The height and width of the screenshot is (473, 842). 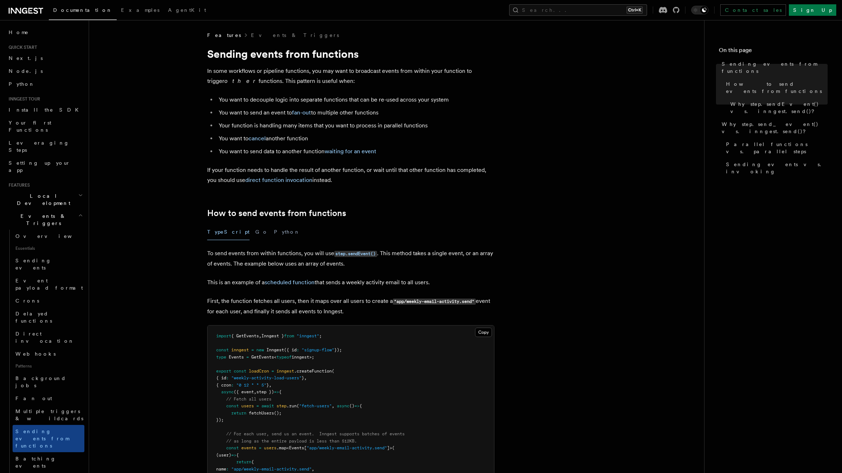 What do you see at coordinates (18, 185) in the screenshot?
I see `span: Features` at bounding box center [18, 185].